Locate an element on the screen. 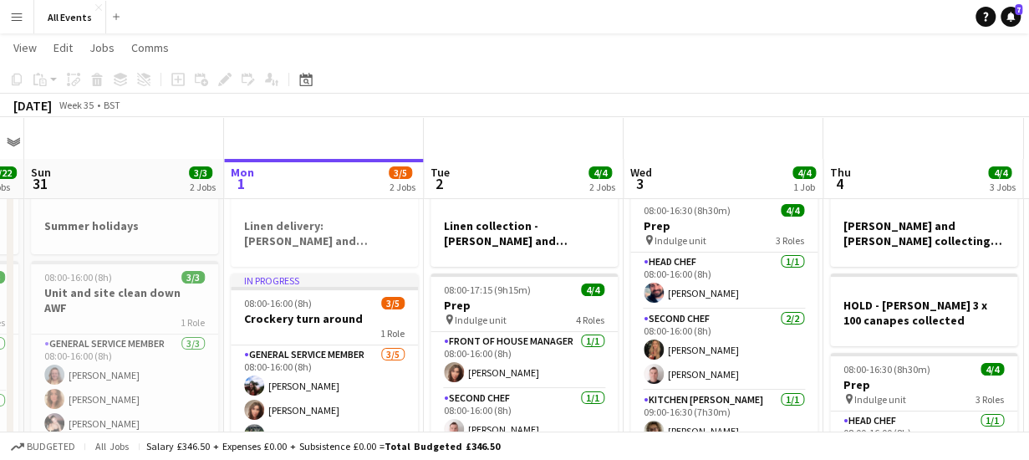 The height and width of the screenshot is (460, 1029). span: Wed is located at coordinates (641, 172).